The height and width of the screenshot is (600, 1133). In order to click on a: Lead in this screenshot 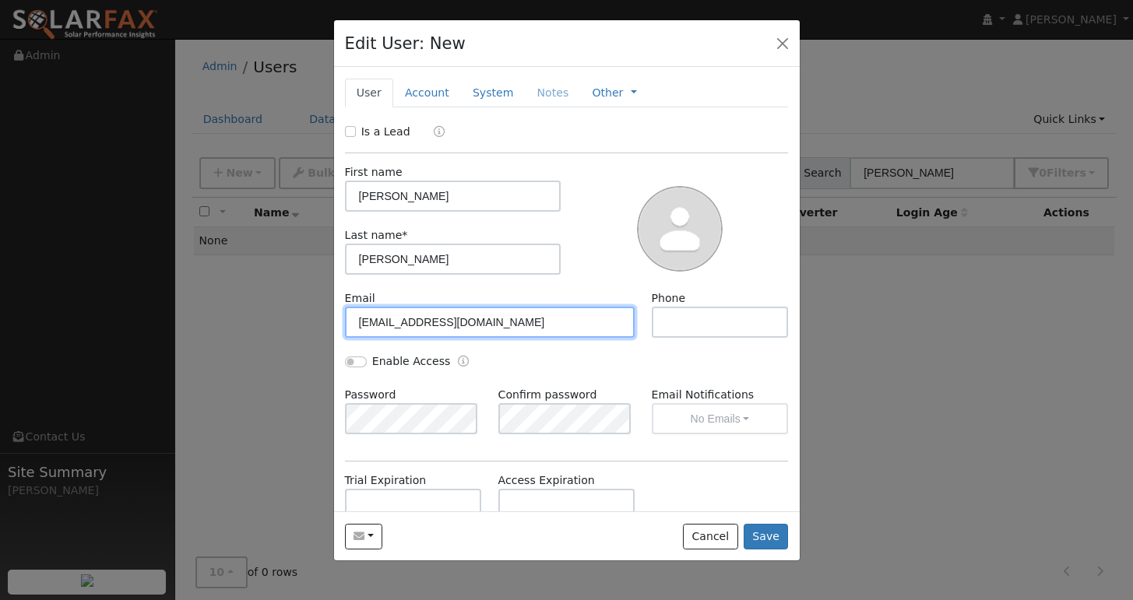, I will do `click(433, 132)`.